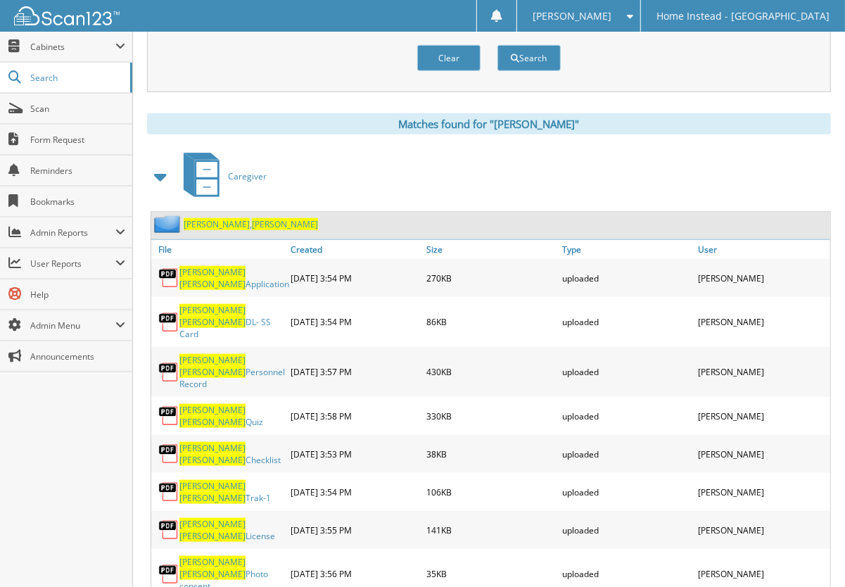 Image resolution: width=845 pixels, height=587 pixels. I want to click on div: Chat Widget, so click(810, 553).